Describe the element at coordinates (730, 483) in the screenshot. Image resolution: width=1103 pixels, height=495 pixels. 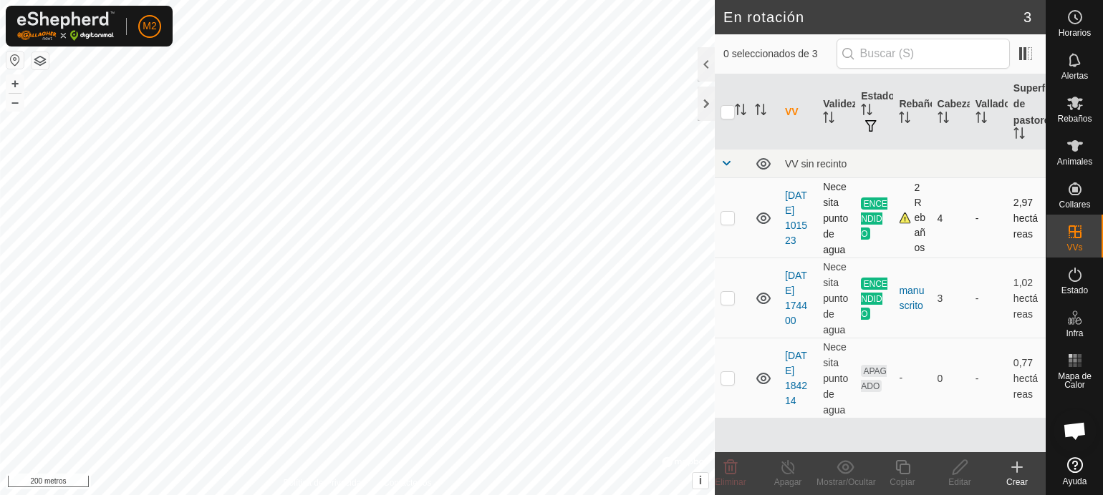
I see `font: Eliminar` at that location.